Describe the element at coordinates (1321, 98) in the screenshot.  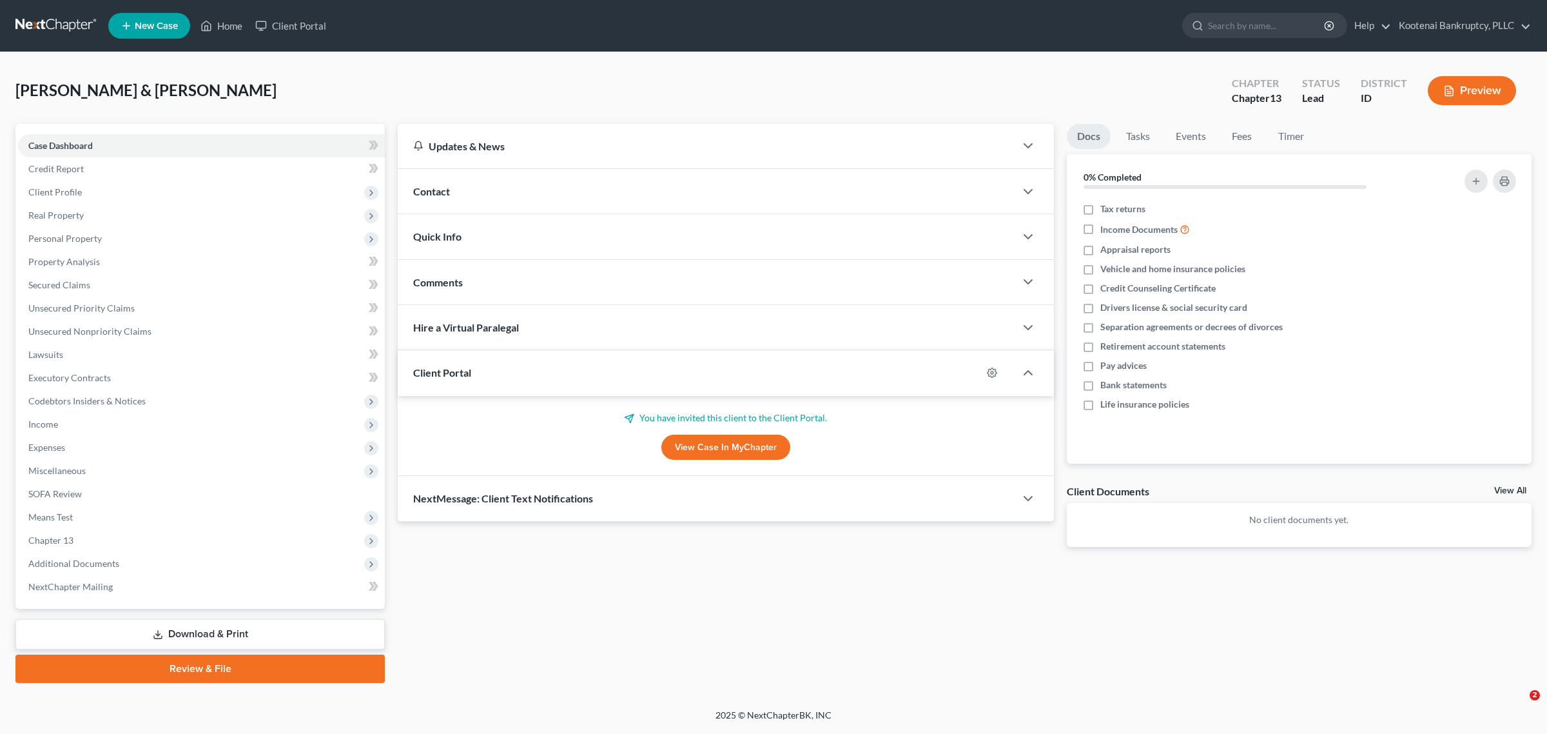
I see `div: Lead` at that location.